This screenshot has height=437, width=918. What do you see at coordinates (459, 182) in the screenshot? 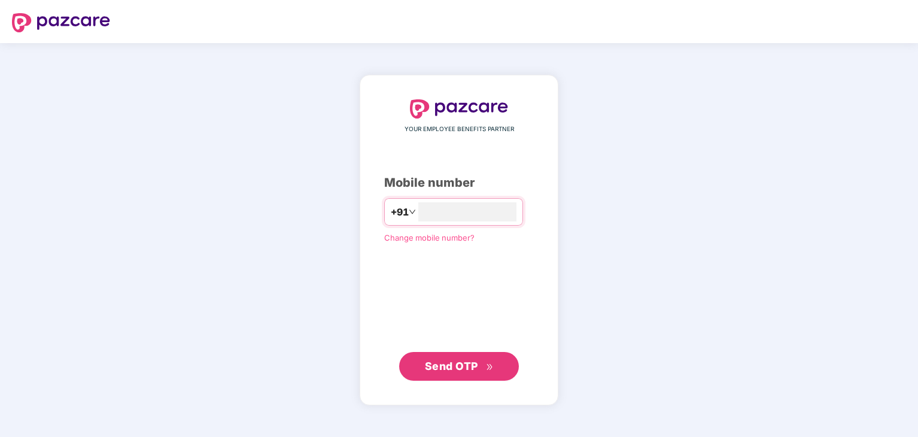
I see `div: Mobile number` at bounding box center [459, 182].